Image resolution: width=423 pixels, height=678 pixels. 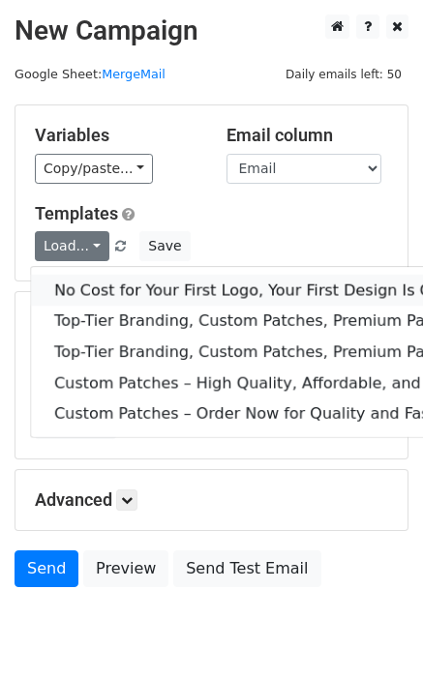 What do you see at coordinates (247, 569) in the screenshot?
I see `a: Send Test Email` at bounding box center [247, 569].